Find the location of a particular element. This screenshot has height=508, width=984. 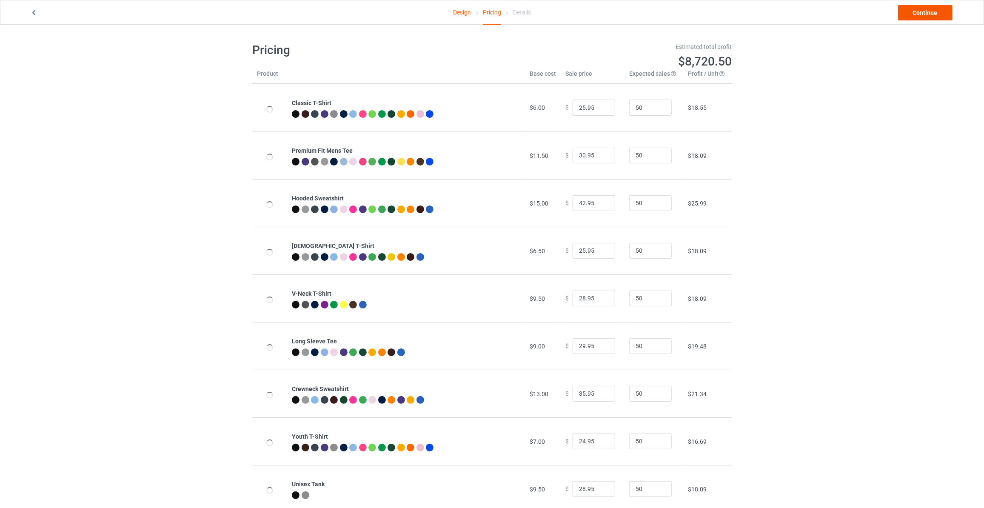

h1: Pricing is located at coordinates (369, 50).